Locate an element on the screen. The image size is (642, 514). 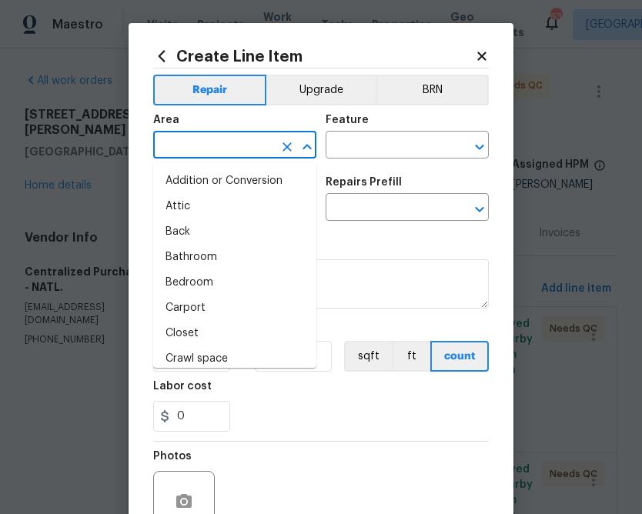
h5: Feature is located at coordinates (347, 120).